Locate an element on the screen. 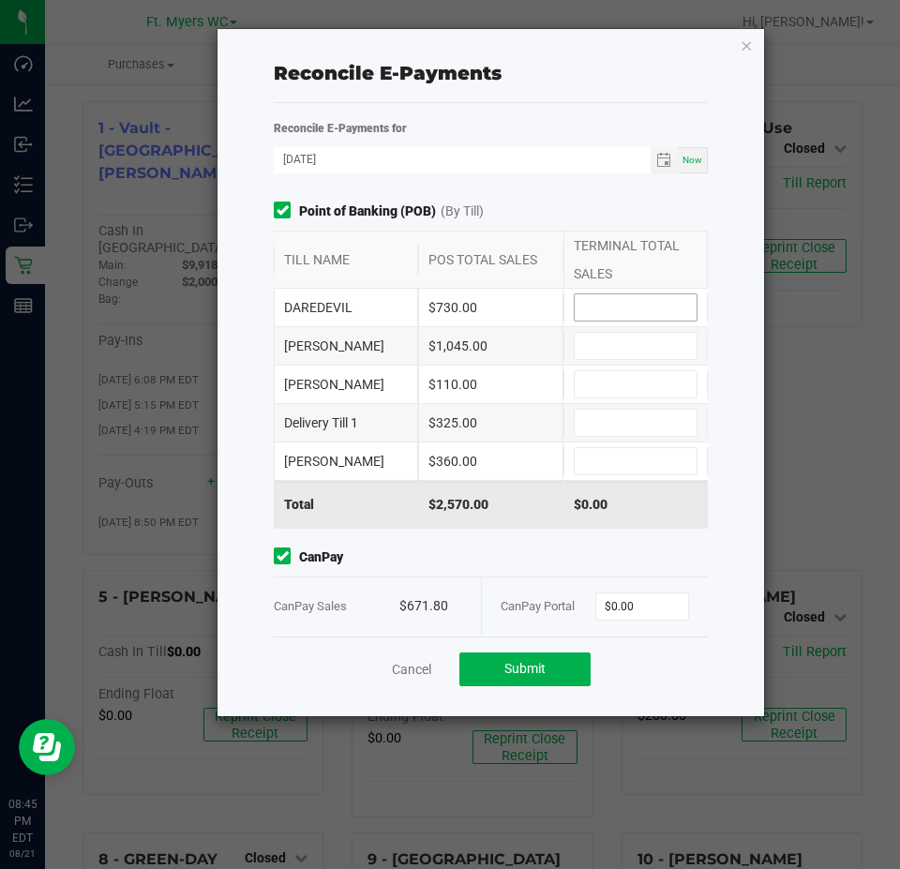 Image resolution: width=900 pixels, height=869 pixels. div: TILL NAME is located at coordinates (346, 260).